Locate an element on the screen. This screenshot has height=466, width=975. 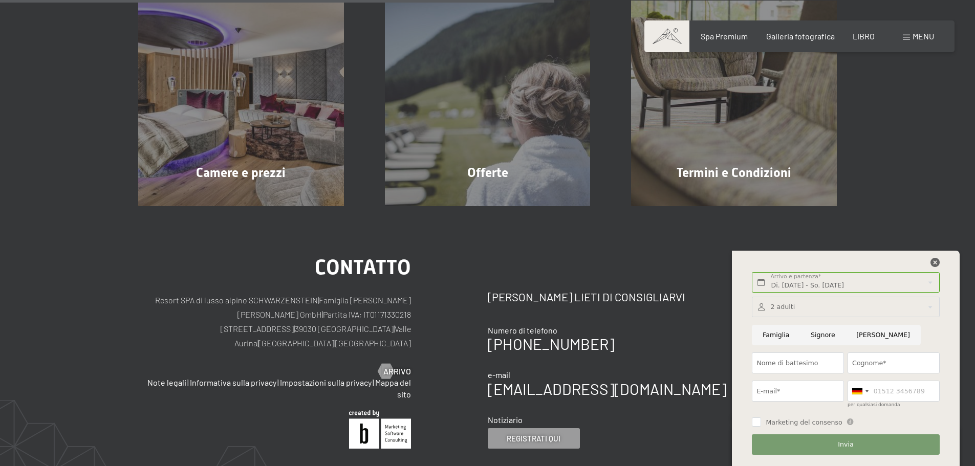
font: Registrati qui is located at coordinates (533, 439).